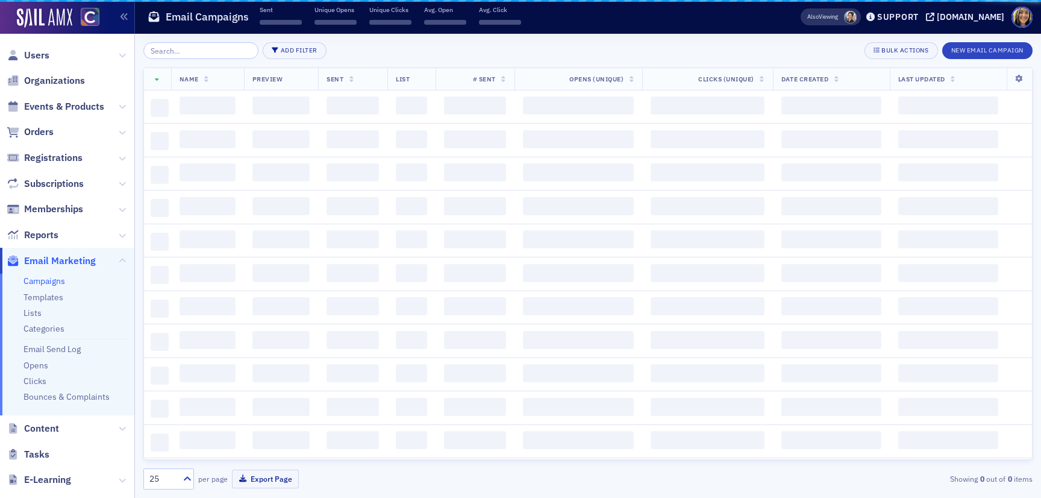  I want to click on span: Registrations, so click(53, 158).